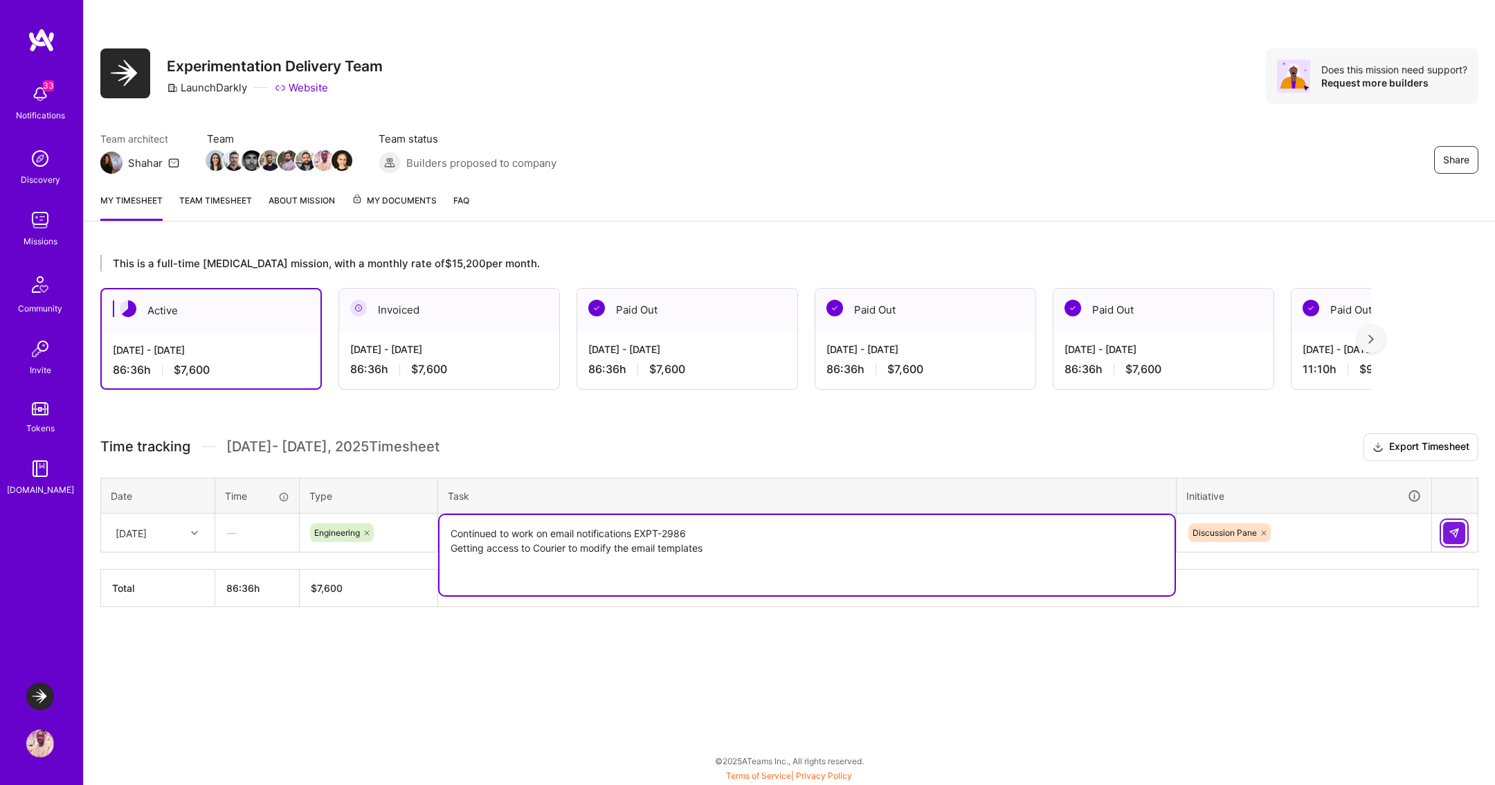  What do you see at coordinates (131, 207) in the screenshot?
I see `a: My timesheet` at bounding box center [131, 207].